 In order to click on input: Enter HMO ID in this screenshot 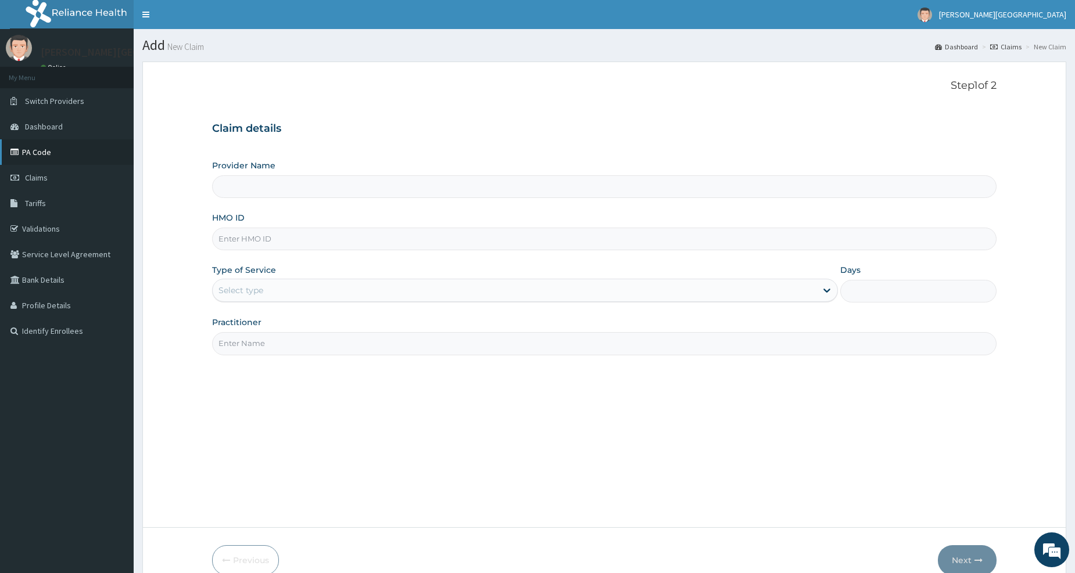, I will do `click(604, 239)`.